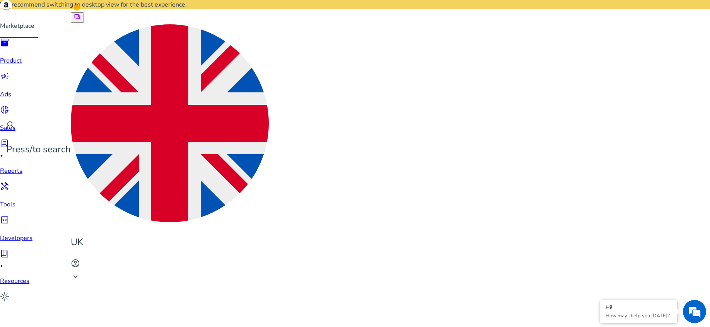 This screenshot has width=710, height=327. I want to click on p: How may I help you today?, so click(638, 316).